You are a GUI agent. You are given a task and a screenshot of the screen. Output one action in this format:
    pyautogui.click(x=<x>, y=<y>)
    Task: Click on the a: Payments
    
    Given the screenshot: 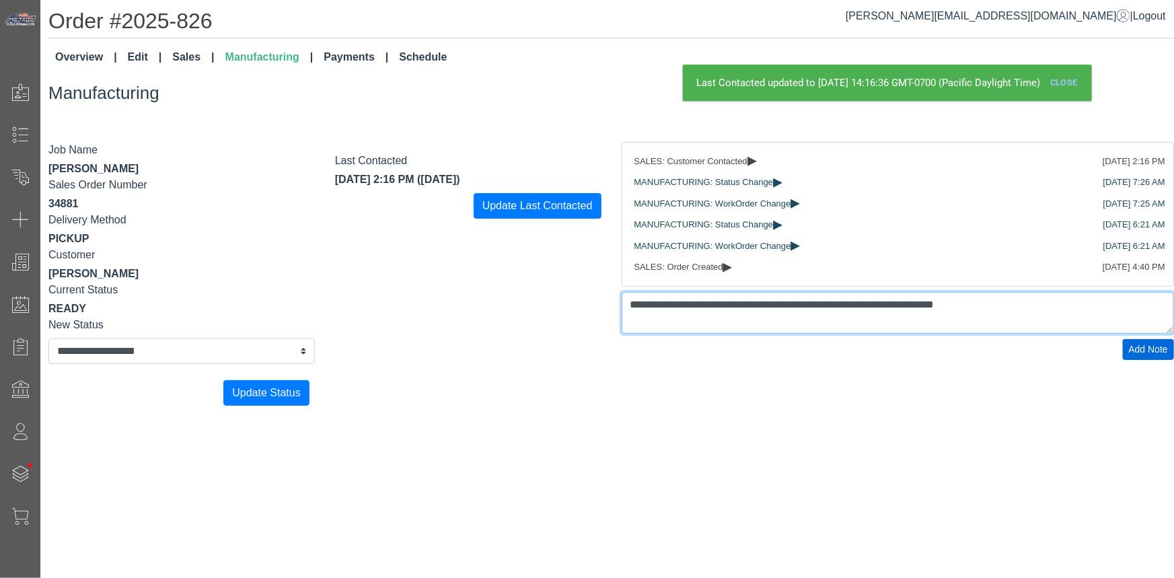 What is the action you would take?
    pyautogui.click(x=356, y=57)
    